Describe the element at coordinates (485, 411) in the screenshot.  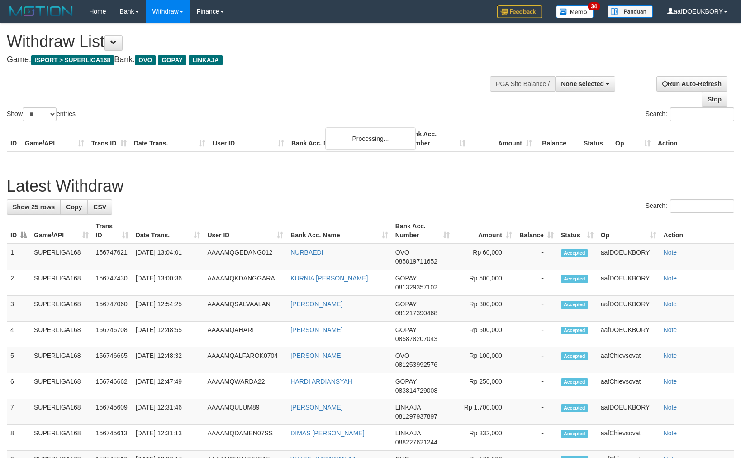
I see `td: Rp 1,700,000` at that location.